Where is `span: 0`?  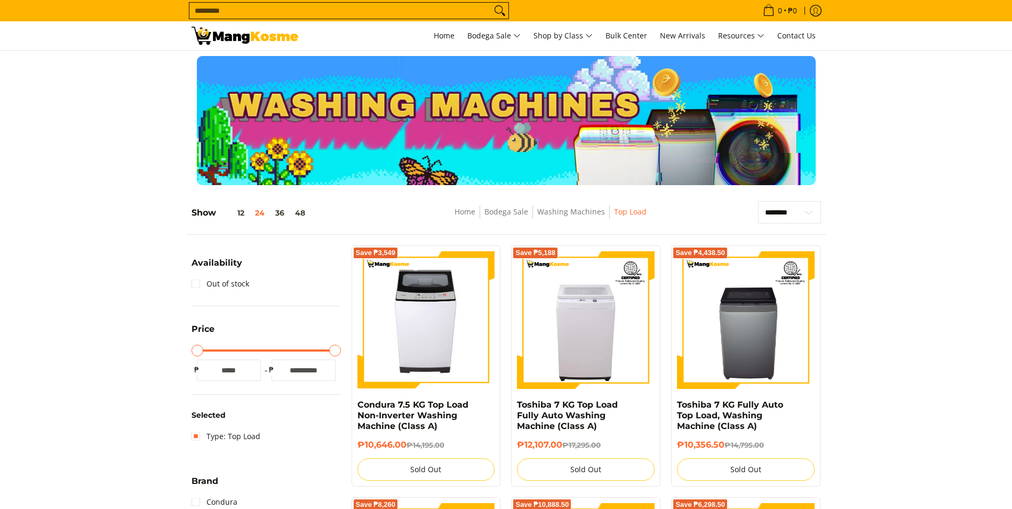 span: 0 is located at coordinates (780, 11).